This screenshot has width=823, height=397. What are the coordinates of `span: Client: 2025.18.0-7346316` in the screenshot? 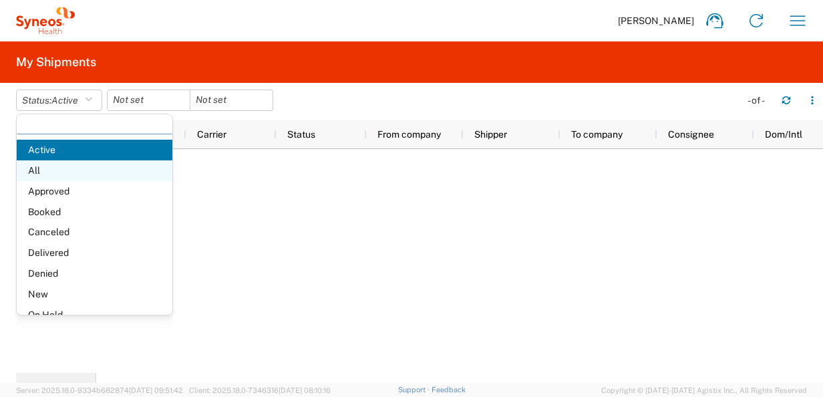 It's located at (260, 390).